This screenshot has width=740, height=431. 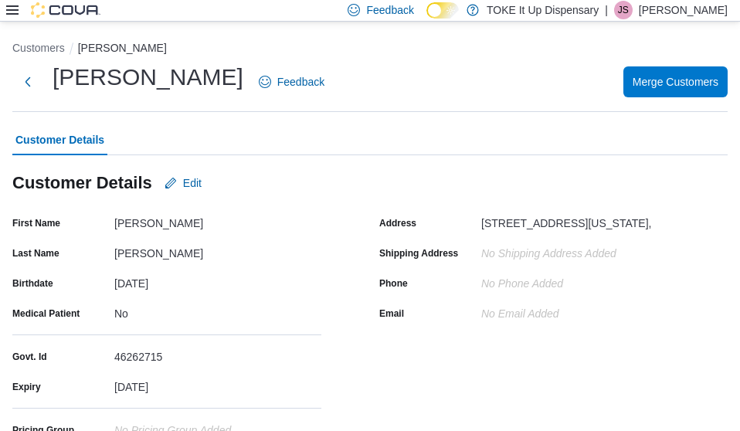 What do you see at coordinates (426, 19) in the screenshot?
I see `span: Dark Mode` at bounding box center [426, 19].